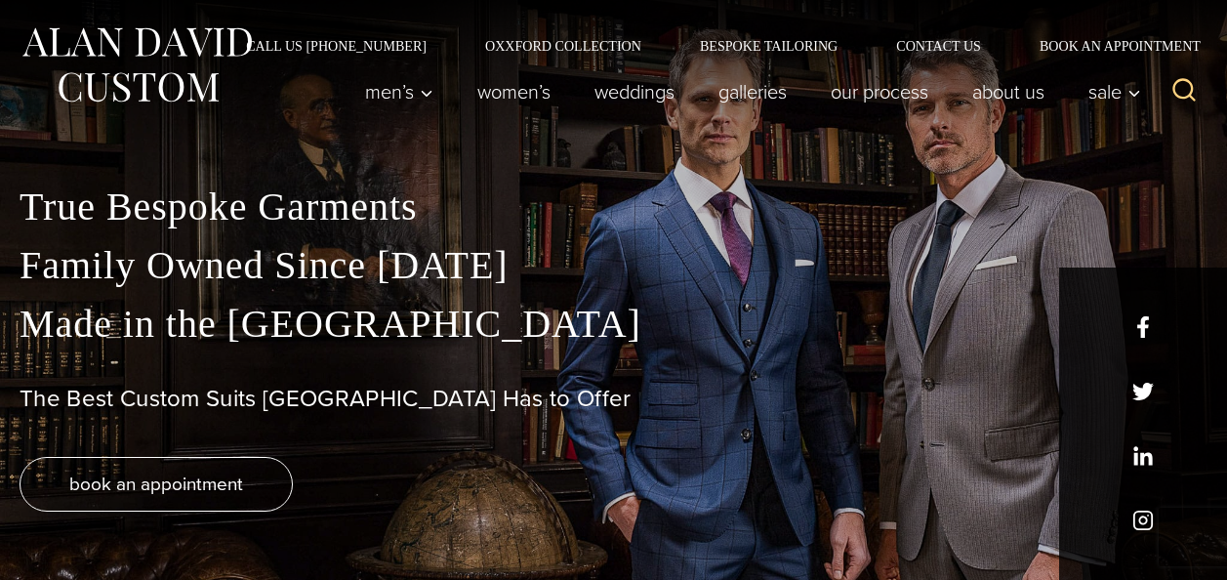 This screenshot has height=580, width=1227. Describe the element at coordinates (769, 46) in the screenshot. I see `a: Bespoke Tailoring` at that location.